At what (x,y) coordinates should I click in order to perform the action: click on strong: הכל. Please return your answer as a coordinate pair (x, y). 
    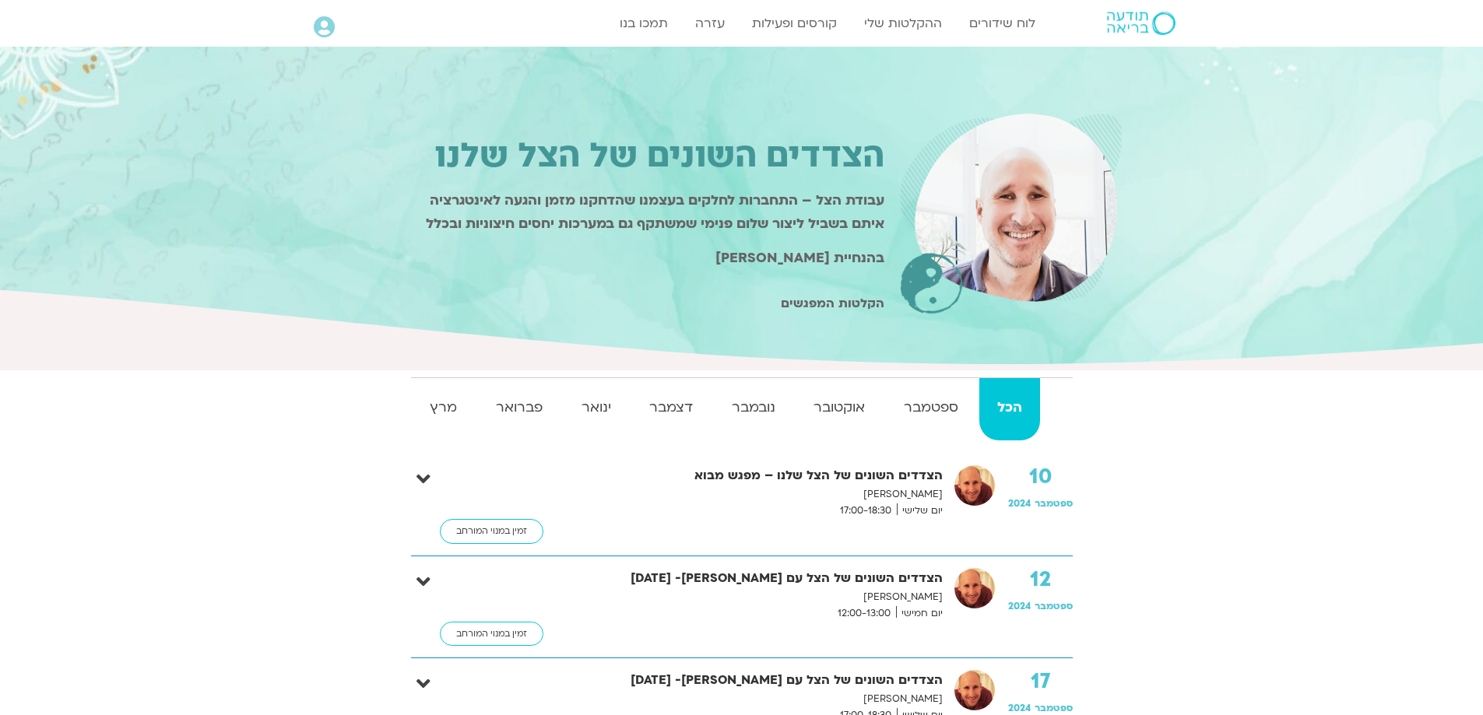
    Looking at the image, I should click on (1010, 408).